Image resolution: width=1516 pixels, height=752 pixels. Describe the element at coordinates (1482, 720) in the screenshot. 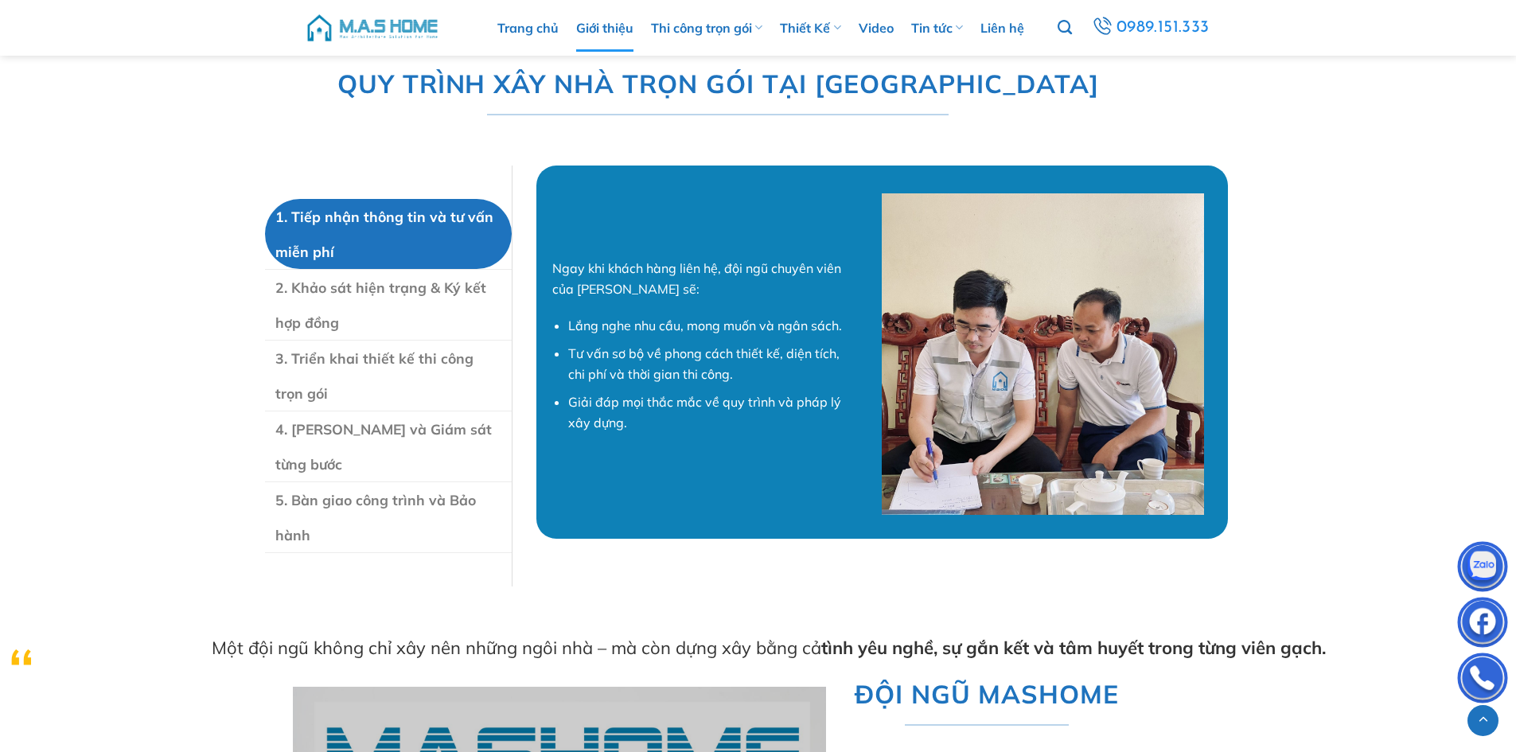

I see `a: Lên đầu trang` at that location.